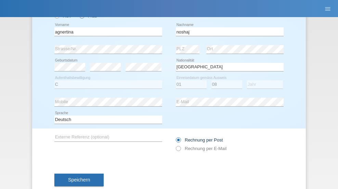 Image resolution: width=338 pixels, height=189 pixels. What do you see at coordinates (178, 150) in the screenshot?
I see `input: Rechnung per E-Mail` at bounding box center [178, 150].